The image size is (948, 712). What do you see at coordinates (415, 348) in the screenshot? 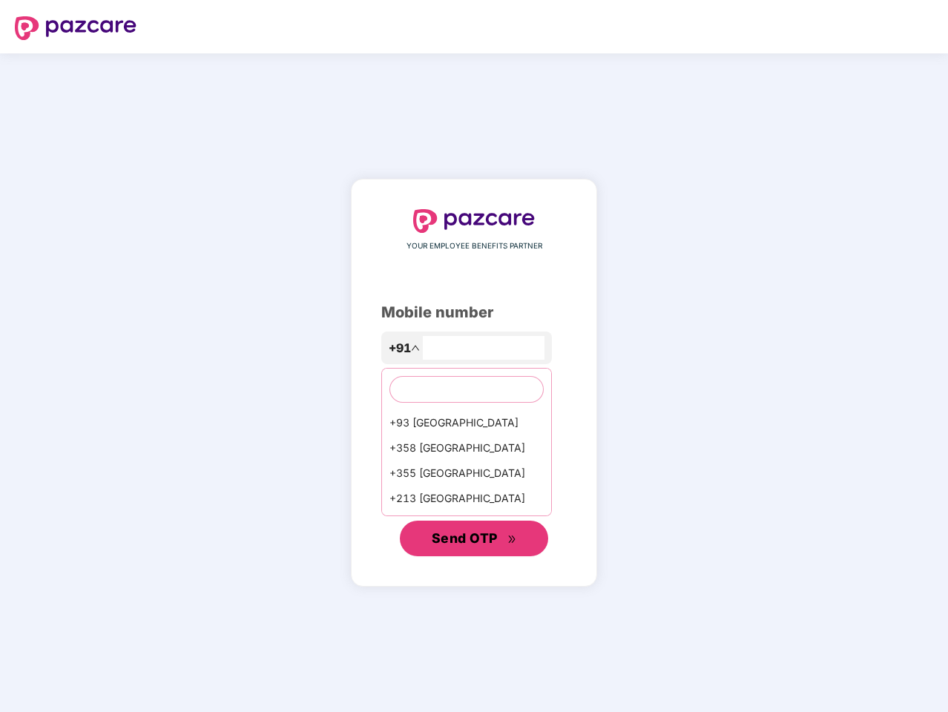
I see `span: up` at bounding box center [415, 348].